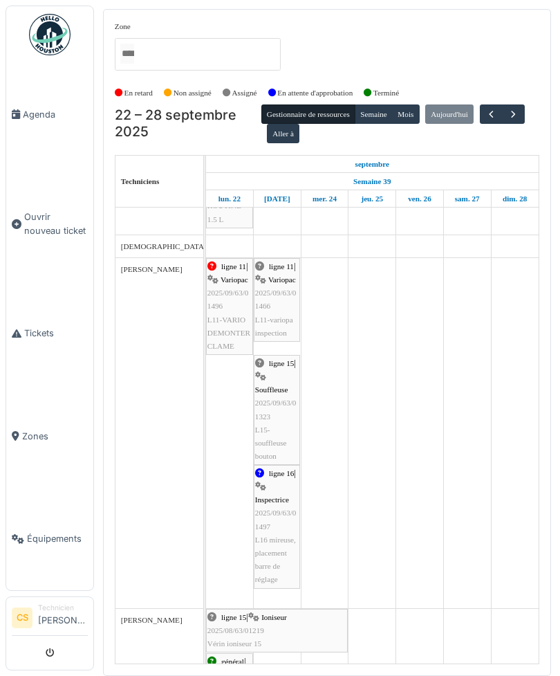  Describe the element at coordinates (232, 661) in the screenshot. I see `span: général` at that location.